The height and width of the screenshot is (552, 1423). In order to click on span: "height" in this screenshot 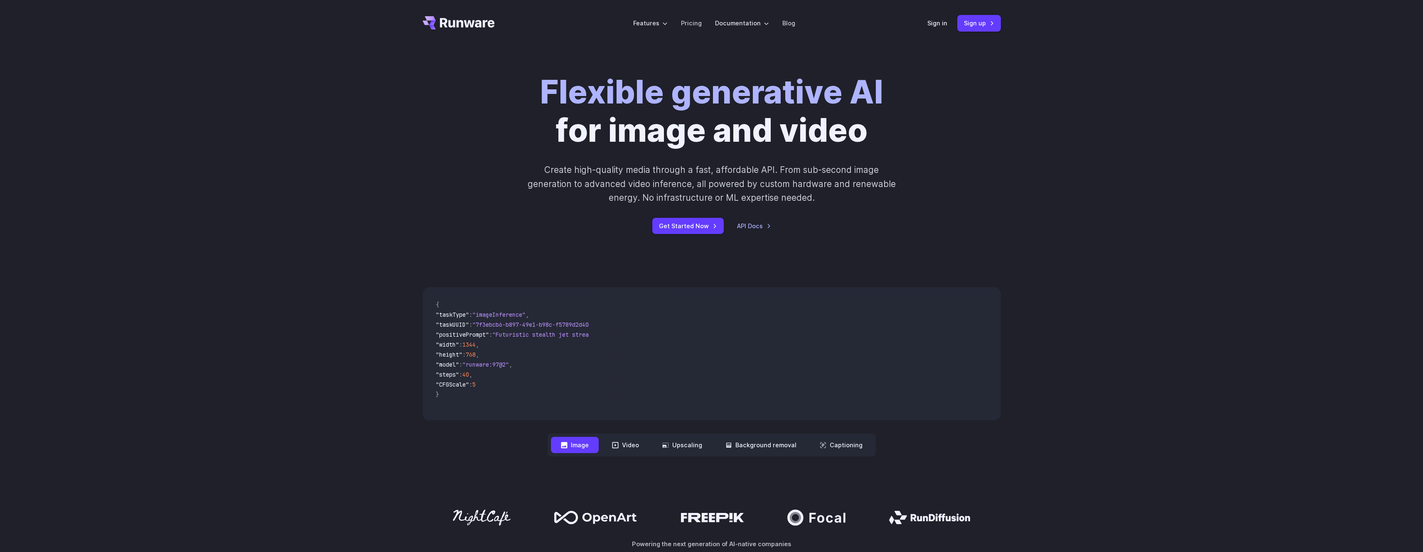, I will do `click(449, 355)`.